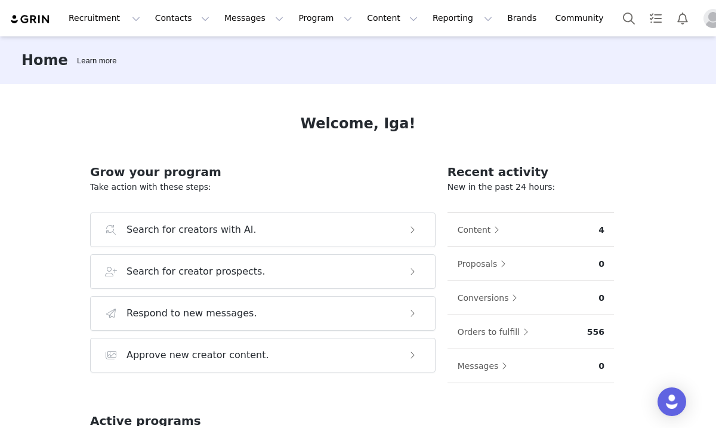 The height and width of the screenshot is (428, 716). Describe the element at coordinates (263, 355) in the screenshot. I see `button: Approve new creator content.` at that location.